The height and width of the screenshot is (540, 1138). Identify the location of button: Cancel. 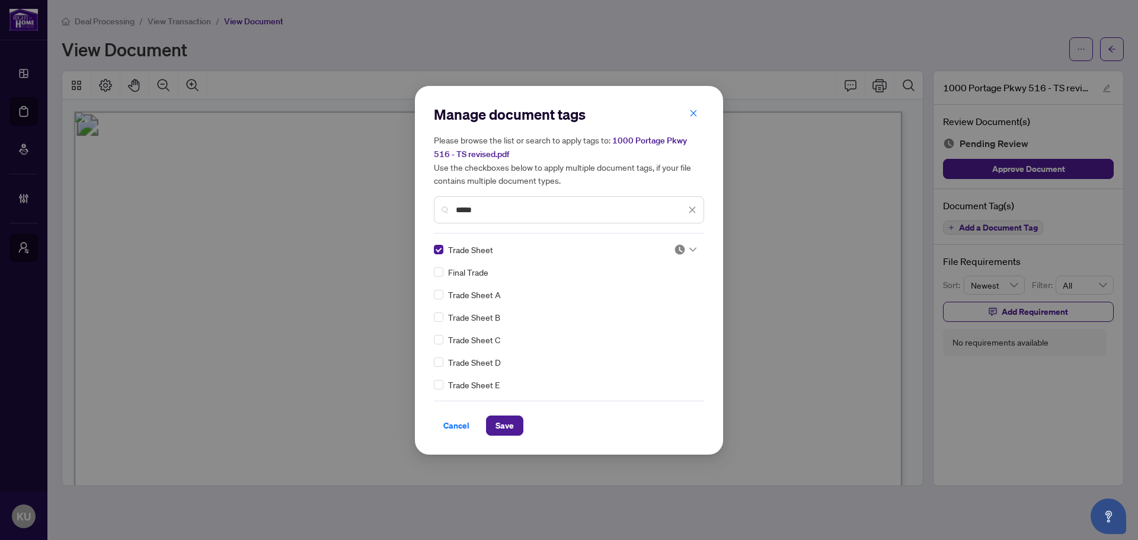
(457, 426).